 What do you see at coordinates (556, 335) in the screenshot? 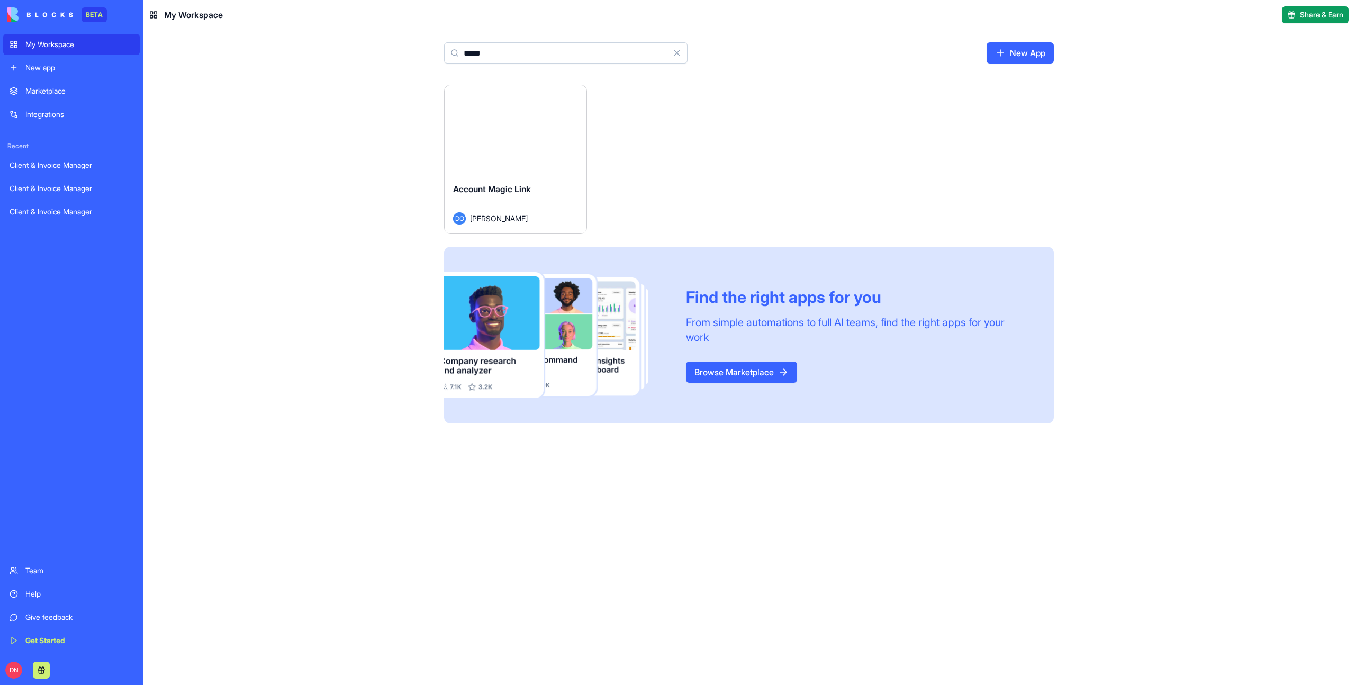
I see `img: Frame_181_egmpey.png` at bounding box center [556, 335].